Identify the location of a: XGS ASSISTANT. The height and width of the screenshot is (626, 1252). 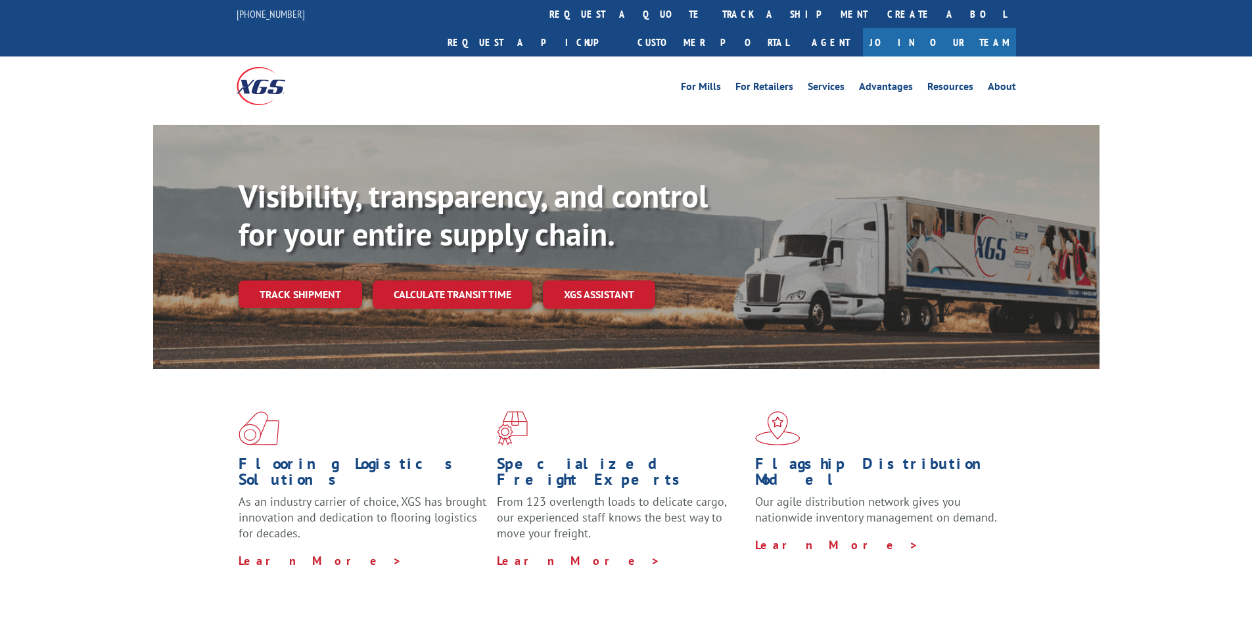
(599, 294).